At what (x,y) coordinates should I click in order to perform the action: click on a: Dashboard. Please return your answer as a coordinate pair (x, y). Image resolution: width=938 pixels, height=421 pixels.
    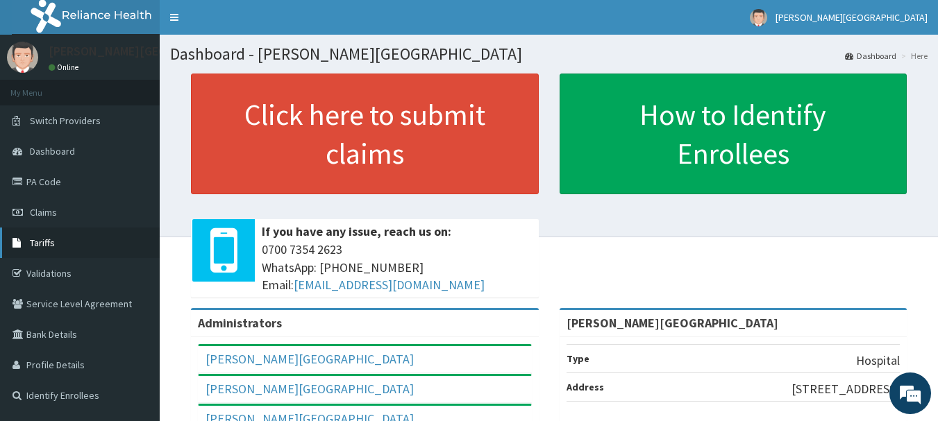
    Looking at the image, I should click on (871, 56).